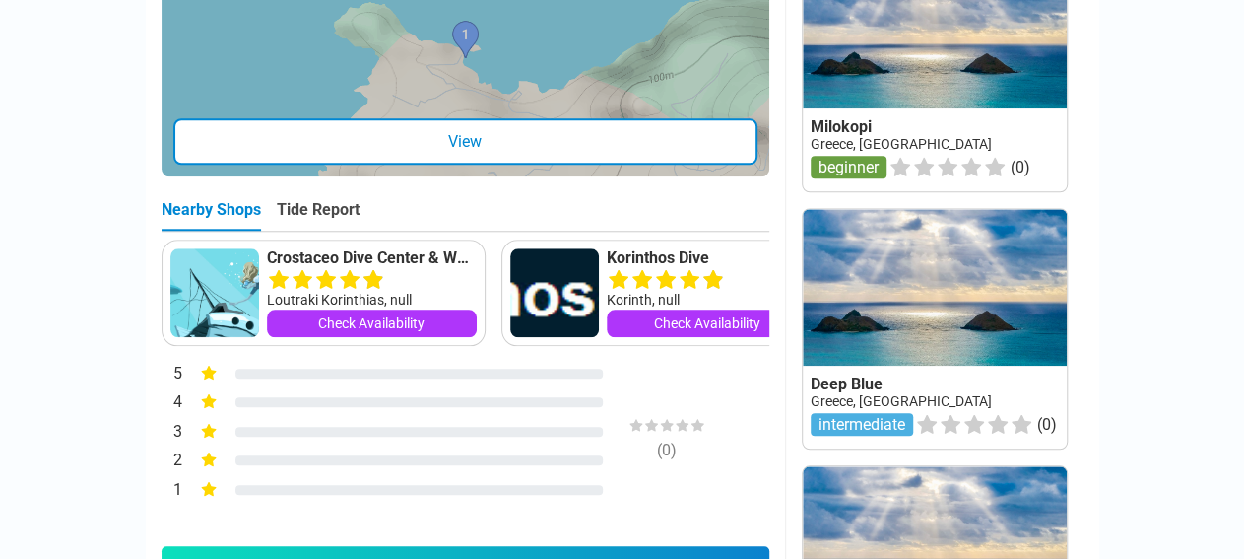 Image resolution: width=1244 pixels, height=559 pixels. I want to click on img: Korinthos Dive, so click(555, 293).